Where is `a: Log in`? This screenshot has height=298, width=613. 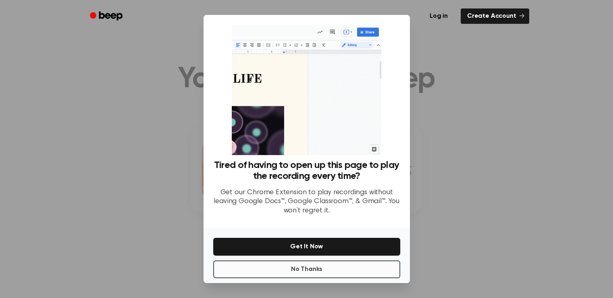
a: Log in is located at coordinates (439, 16).